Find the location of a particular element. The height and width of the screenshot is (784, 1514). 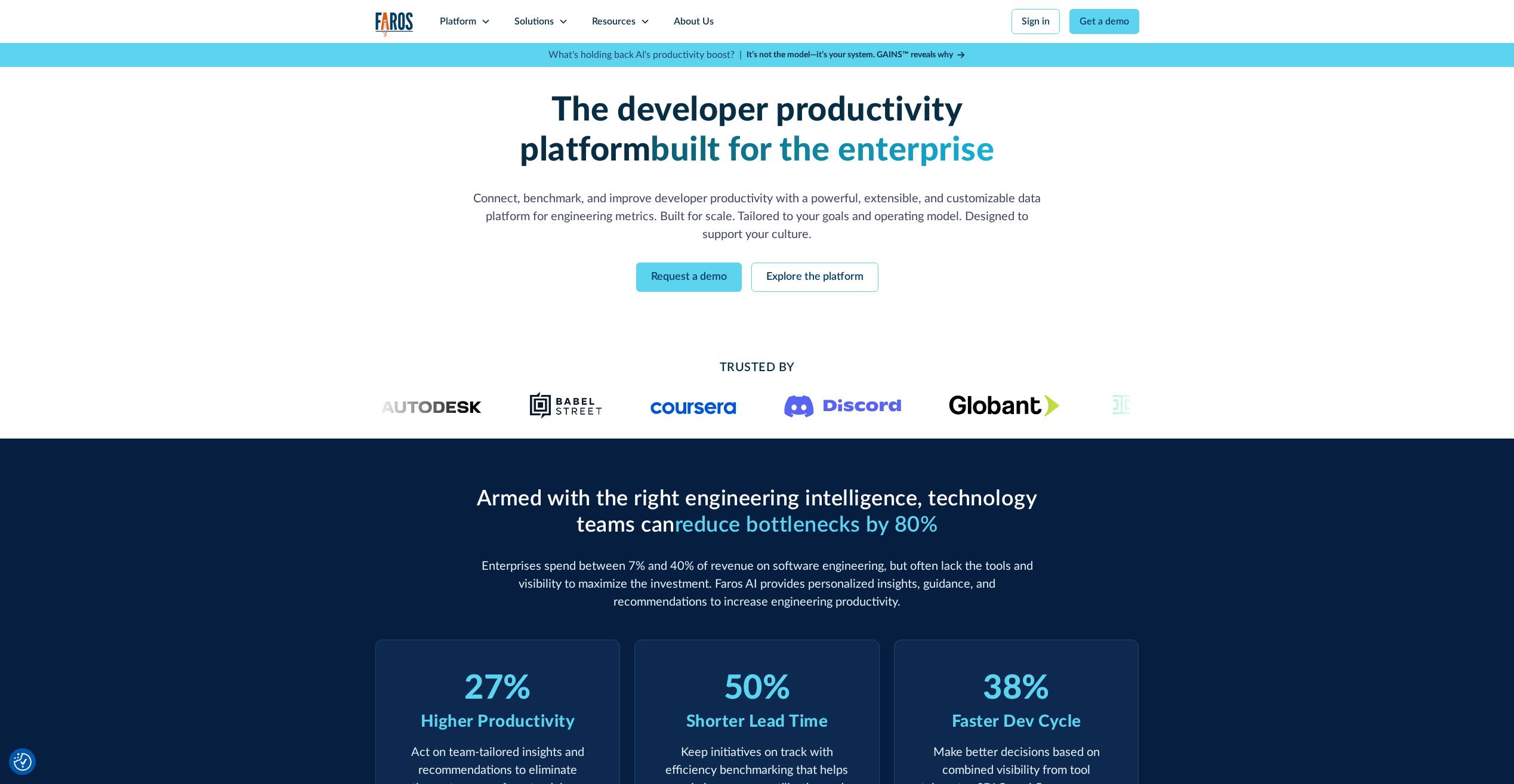

div: Faster Dev Cycle is located at coordinates (1016, 721).